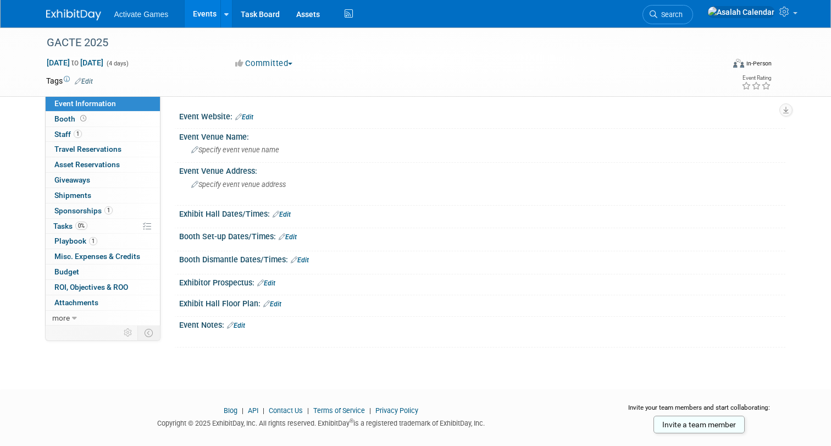 Image resolution: width=831 pixels, height=446 pixels. What do you see at coordinates (482, 281) in the screenshot?
I see `div: Exhibitor Prospectus:` at bounding box center [482, 281].